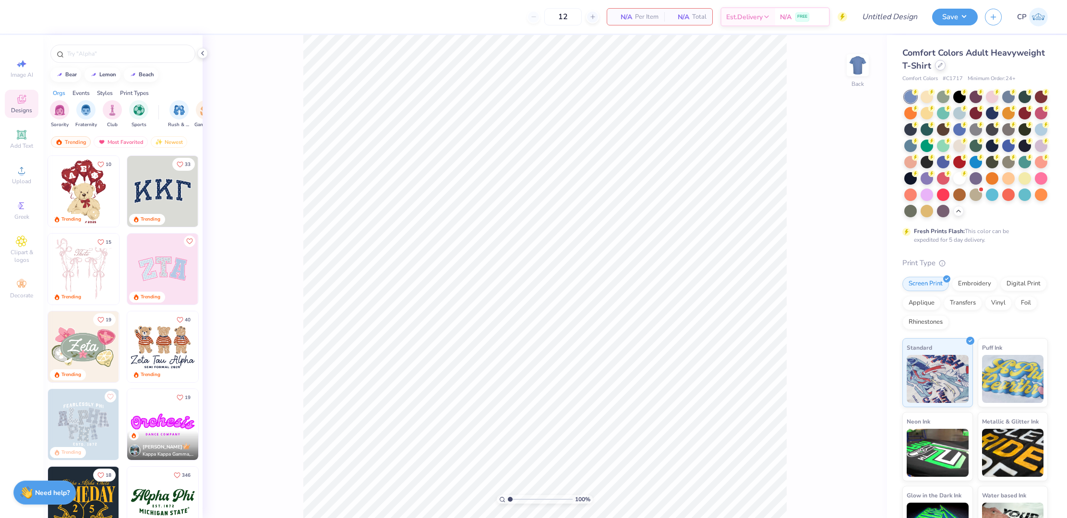  I want to click on button: Save, so click(955, 17).